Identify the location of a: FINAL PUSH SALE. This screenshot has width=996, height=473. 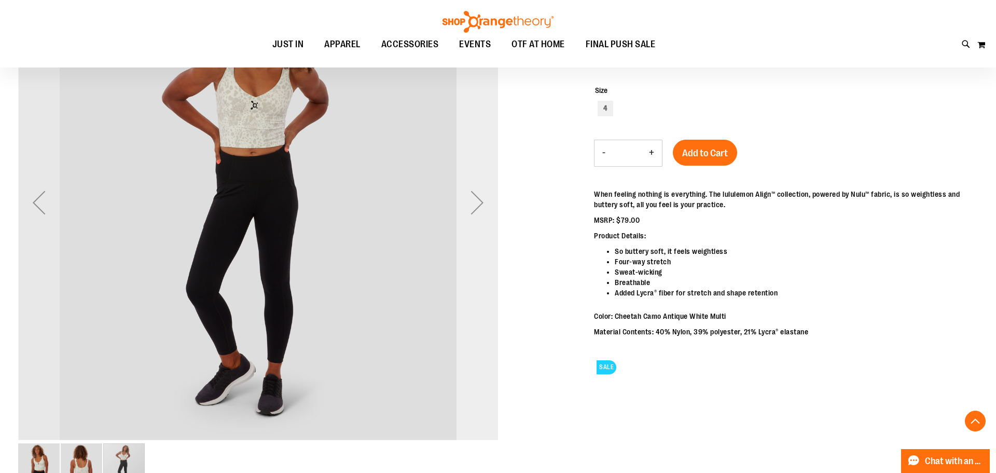
(621, 45).